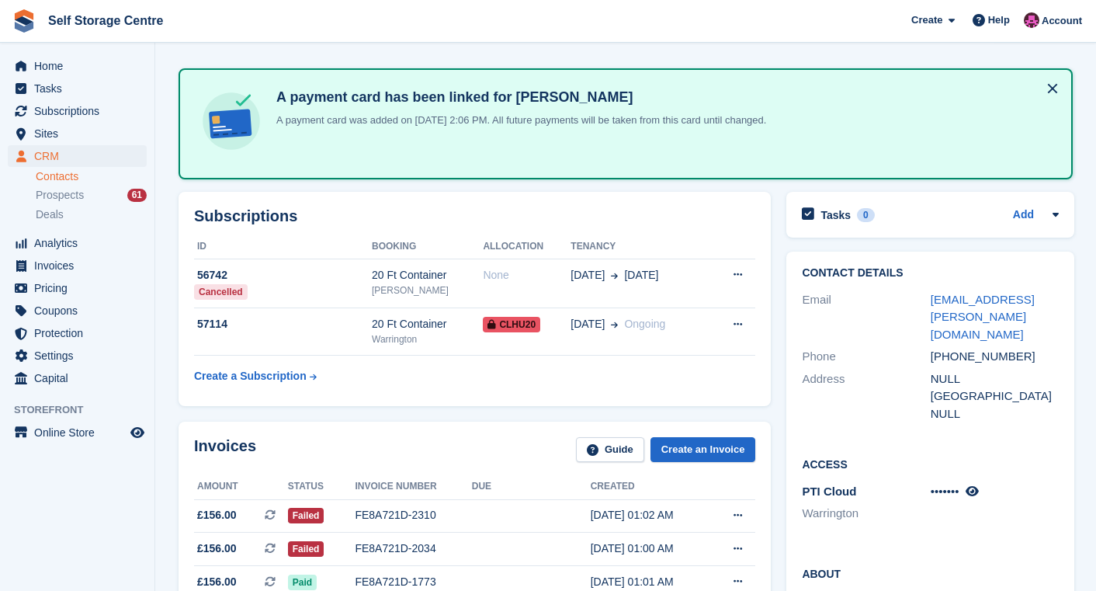  Describe the element at coordinates (255, 376) in the screenshot. I see `a: Create a Subscription` at that location.